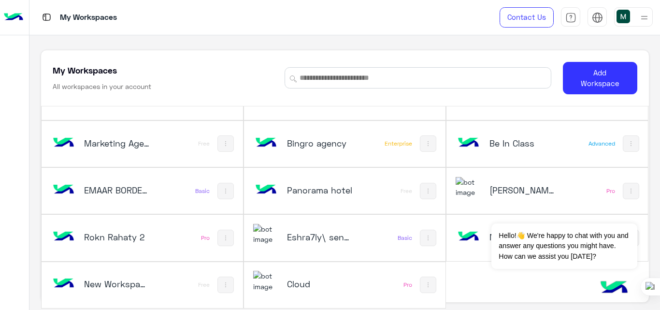 This screenshot has width=660, height=310. Describe the element at coordinates (602, 144) in the screenshot. I see `div: Advanced` at that location.